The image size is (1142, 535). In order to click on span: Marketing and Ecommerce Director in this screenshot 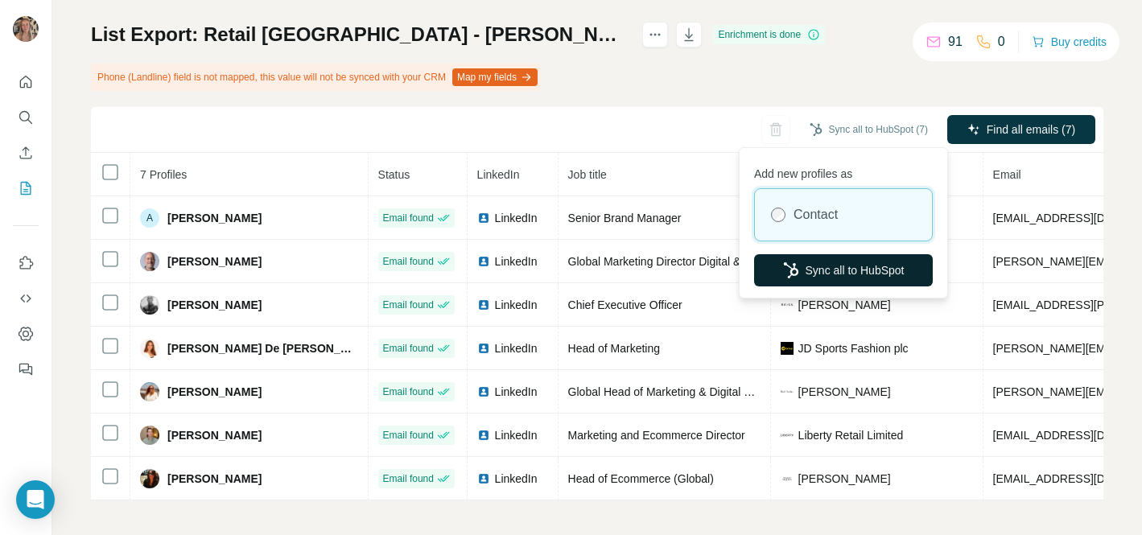, I will do `click(657, 435)`.